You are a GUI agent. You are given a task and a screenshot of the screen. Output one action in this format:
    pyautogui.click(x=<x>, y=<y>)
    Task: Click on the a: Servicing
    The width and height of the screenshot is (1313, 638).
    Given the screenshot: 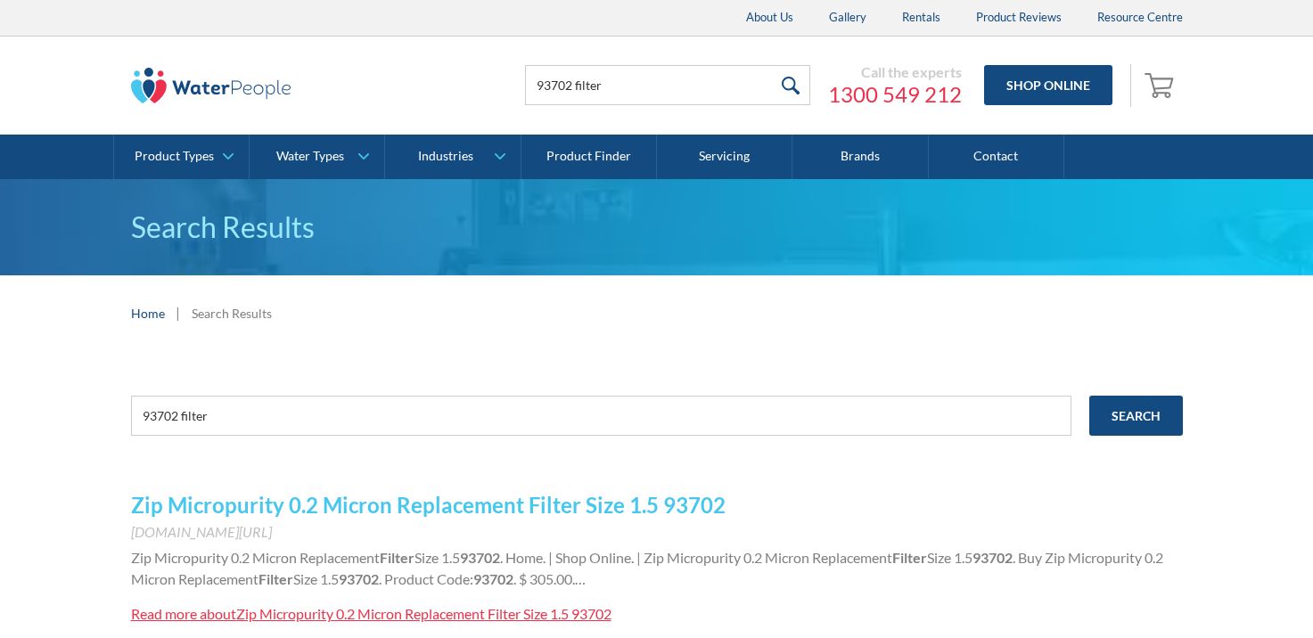 What is the action you would take?
    pyautogui.click(x=725, y=157)
    